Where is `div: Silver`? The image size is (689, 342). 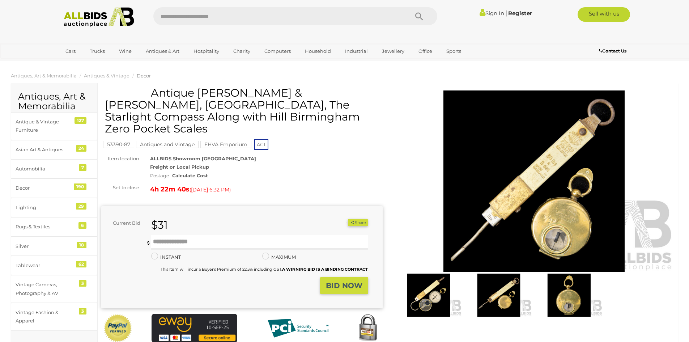 div: Silver is located at coordinates (45, 246).